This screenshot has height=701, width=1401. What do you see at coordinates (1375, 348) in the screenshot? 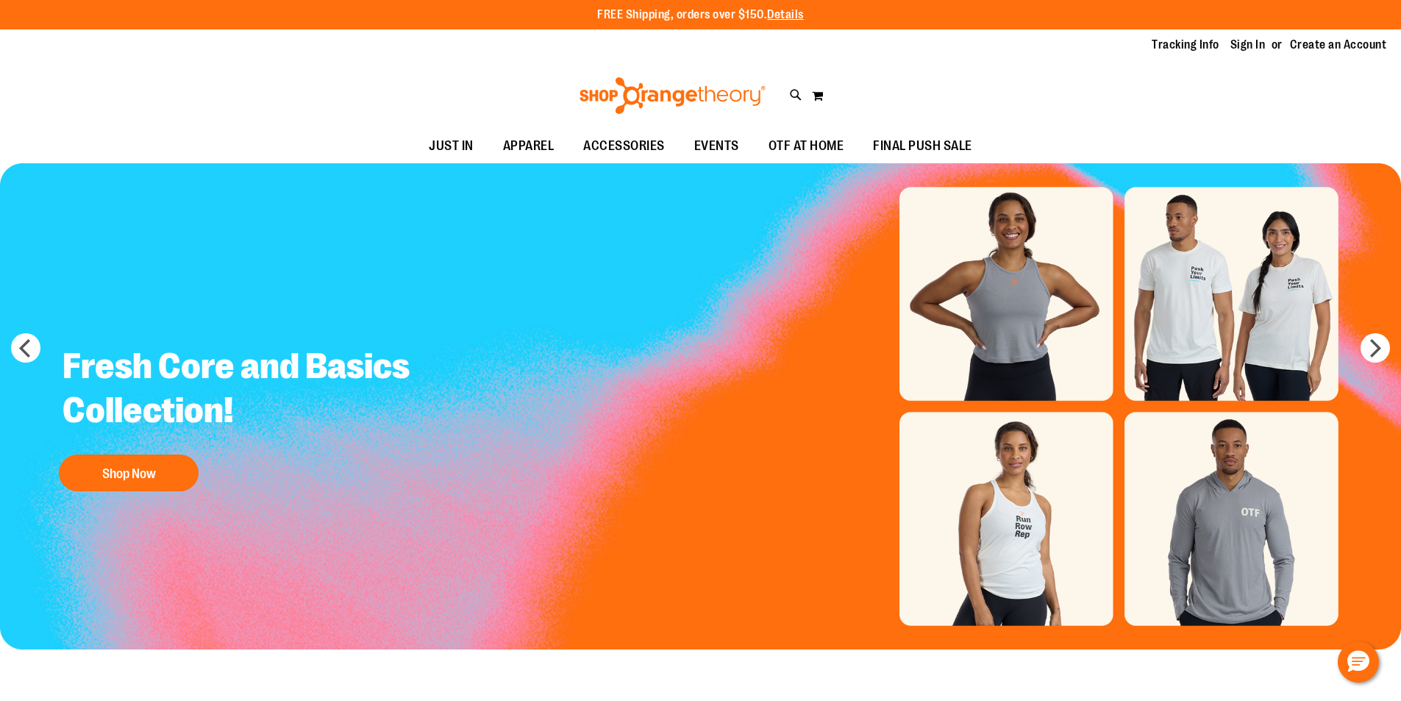
I see `button: next` at bounding box center [1375, 348].